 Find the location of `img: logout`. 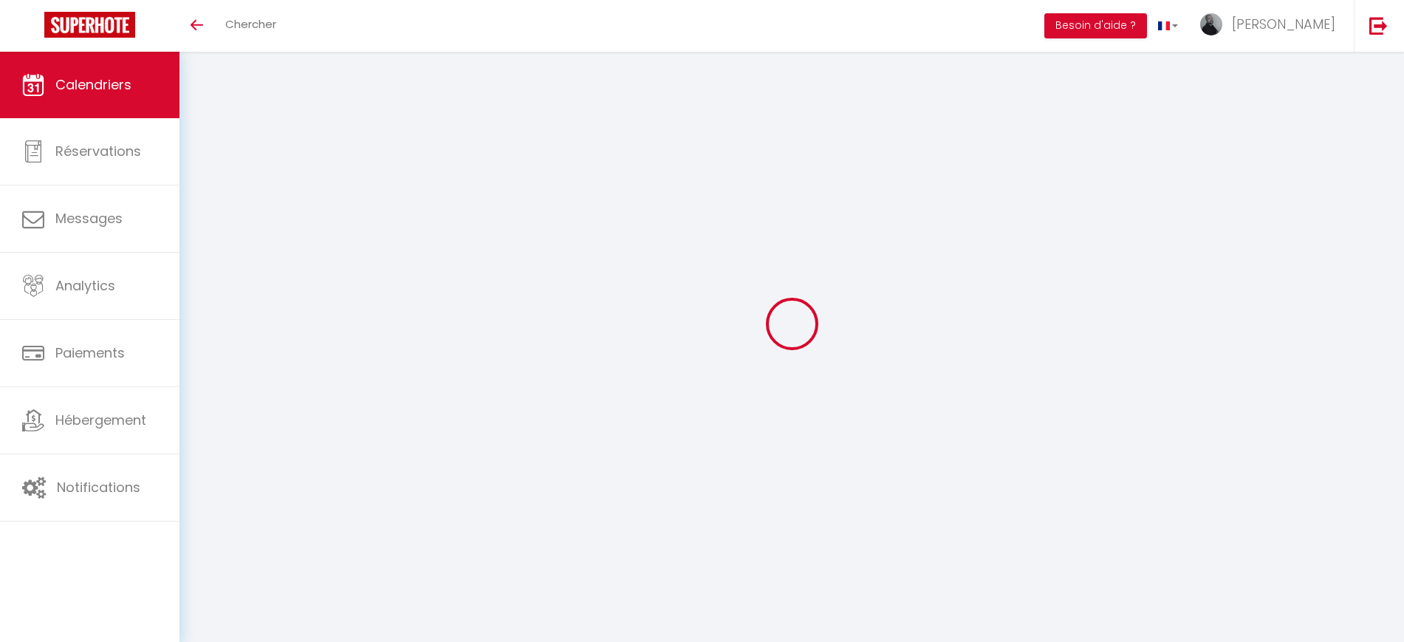

img: logout is located at coordinates (1378, 25).